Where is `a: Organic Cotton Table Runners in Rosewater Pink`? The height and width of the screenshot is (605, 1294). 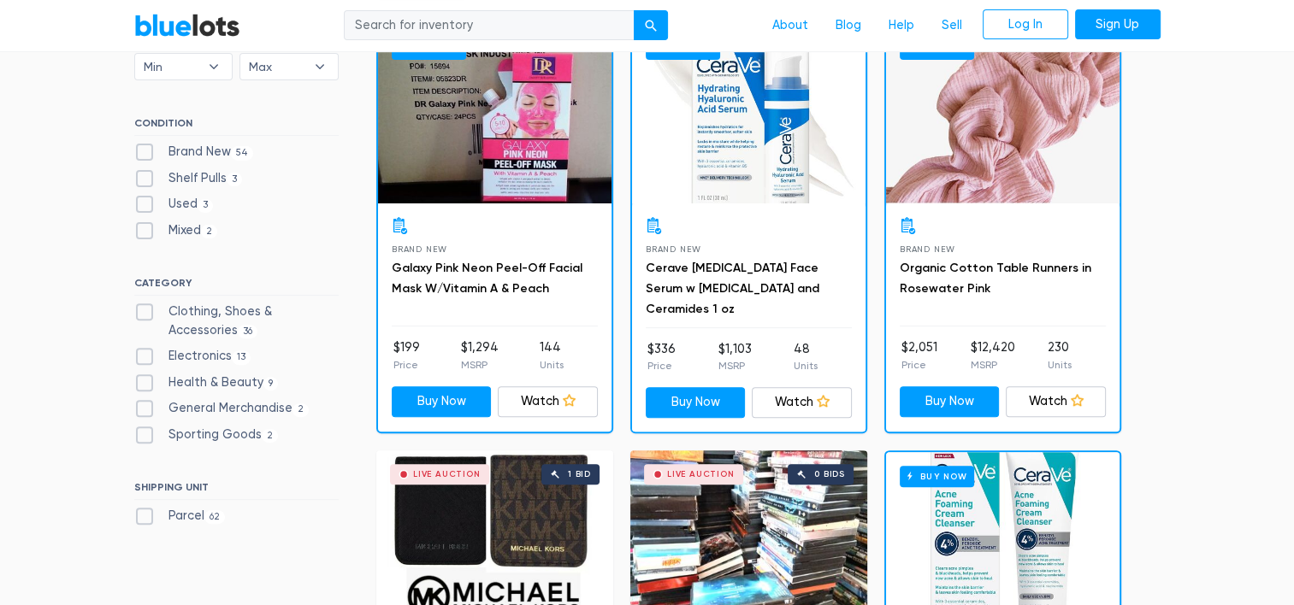
a: Organic Cotton Table Runners in Rosewater Pink is located at coordinates (995, 278).